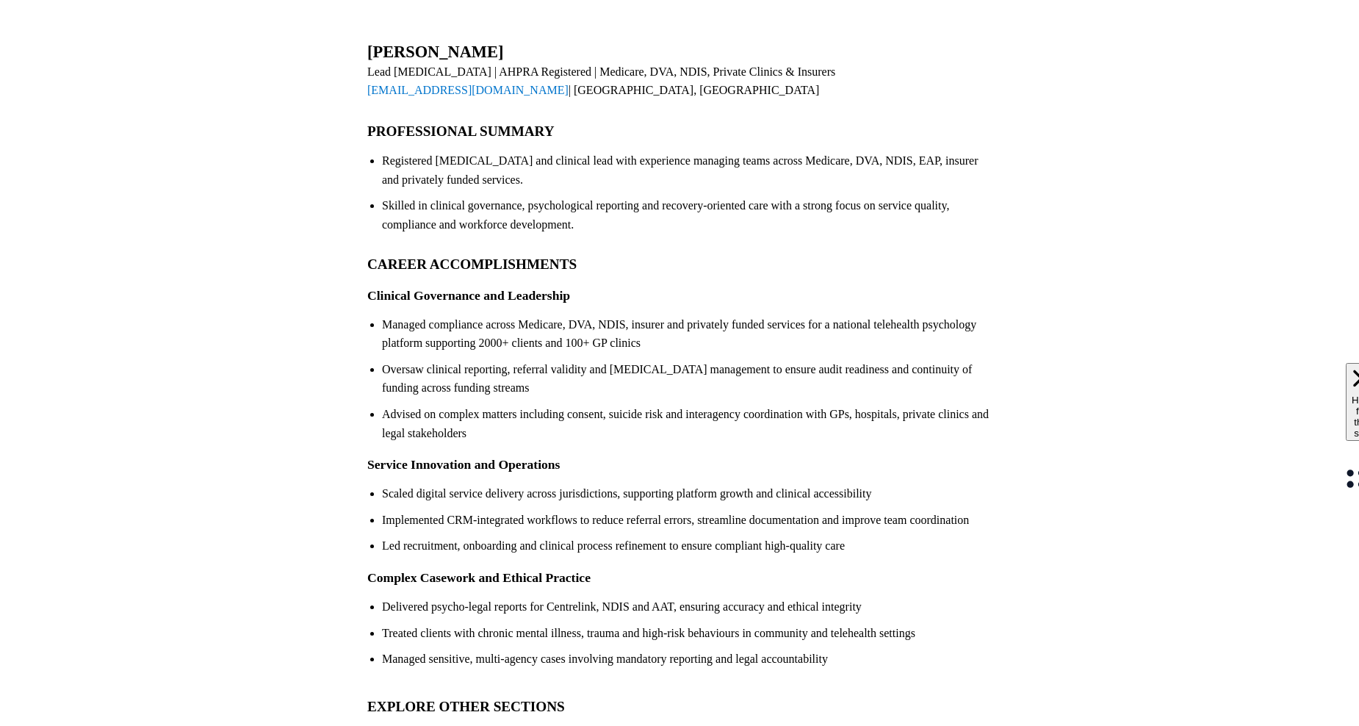 The width and height of the screenshot is (1359, 726). Describe the element at coordinates (680, 295) in the screenshot. I see `h3: Clinical Governance and Leadership` at that location.